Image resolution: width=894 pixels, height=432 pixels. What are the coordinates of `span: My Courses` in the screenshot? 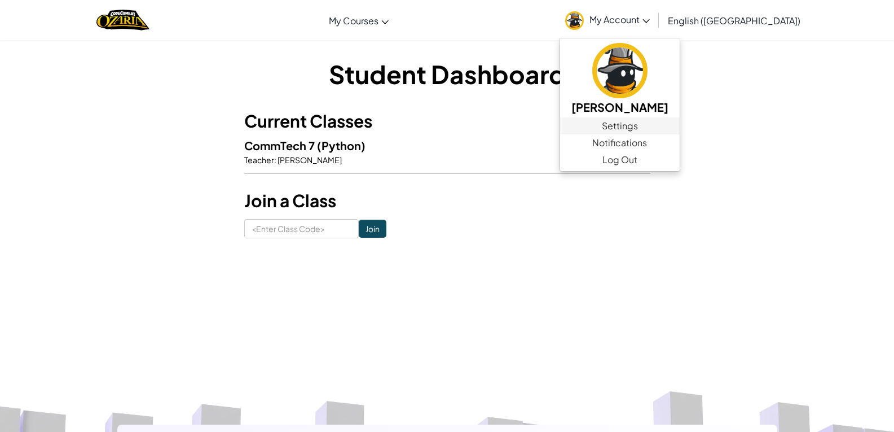 It's located at (354, 20).